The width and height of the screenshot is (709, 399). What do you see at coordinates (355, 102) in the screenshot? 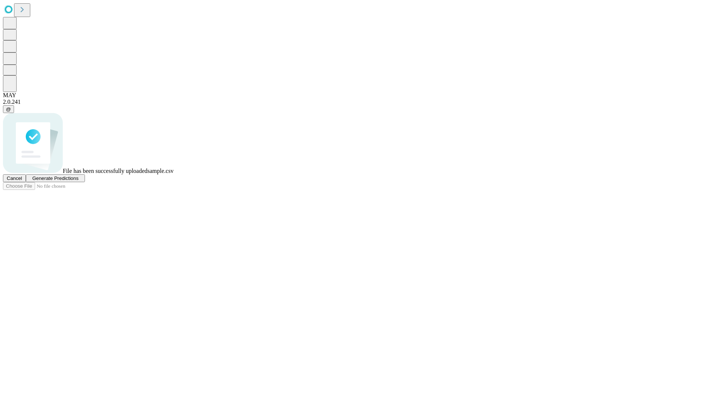
I see `div: 2.0.241` at bounding box center [355, 102].